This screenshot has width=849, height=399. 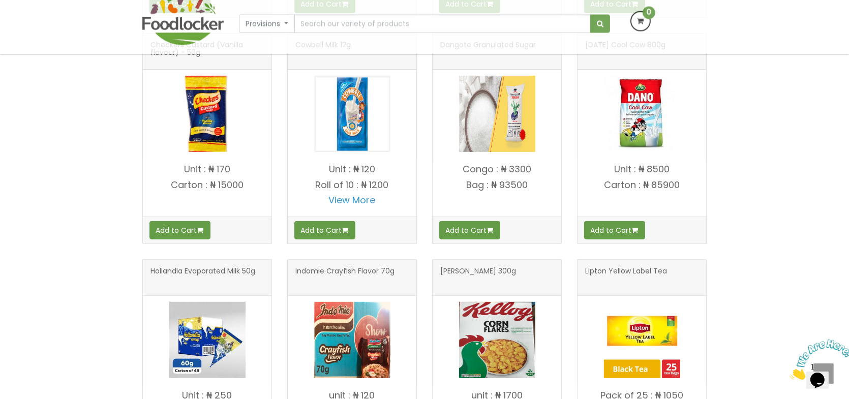 I want to click on input: Search our variety of products, so click(x=442, y=31).